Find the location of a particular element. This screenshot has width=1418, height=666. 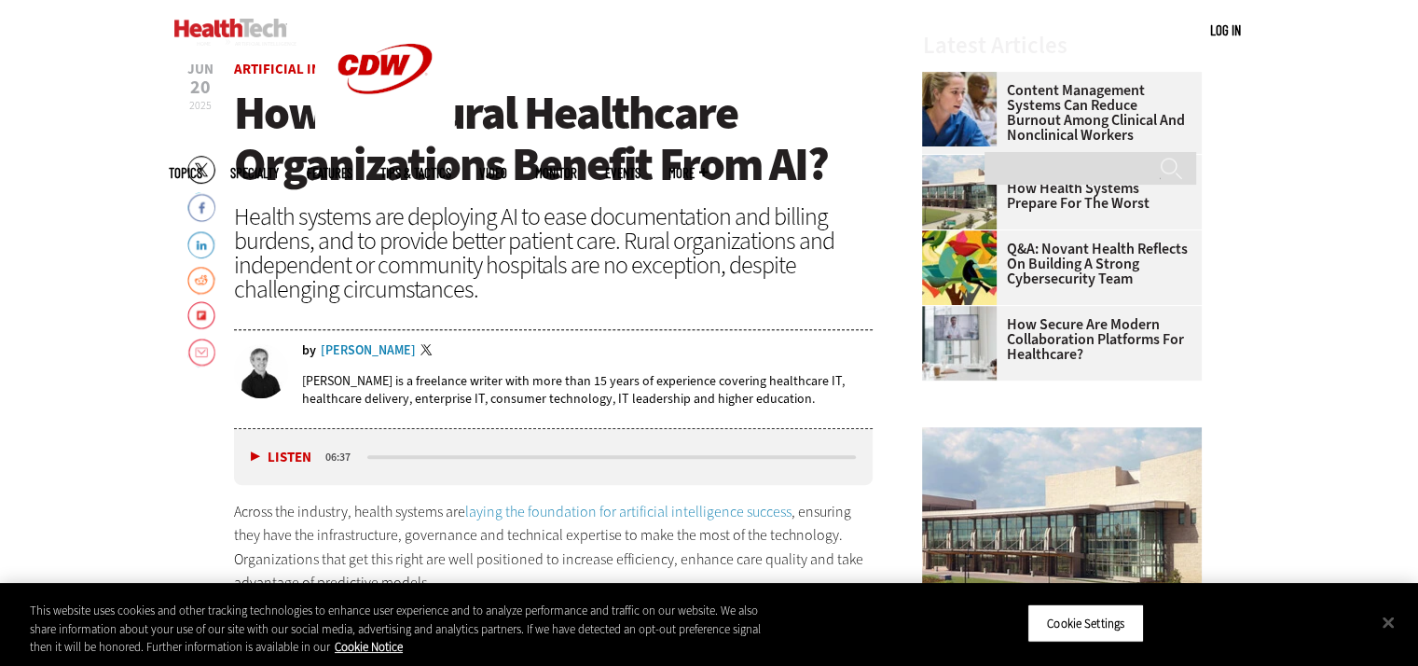

a: Events is located at coordinates (623, 172).